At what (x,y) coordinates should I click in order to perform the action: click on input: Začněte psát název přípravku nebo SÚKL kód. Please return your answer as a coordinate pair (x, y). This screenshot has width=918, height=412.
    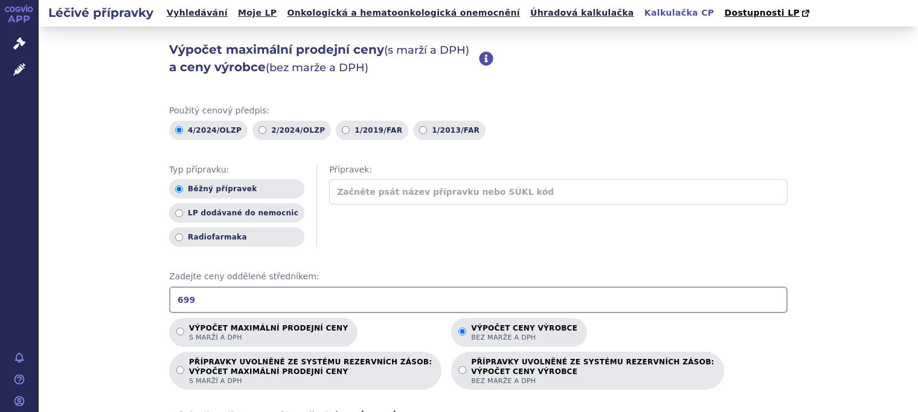
    Looking at the image, I should click on (558, 192).